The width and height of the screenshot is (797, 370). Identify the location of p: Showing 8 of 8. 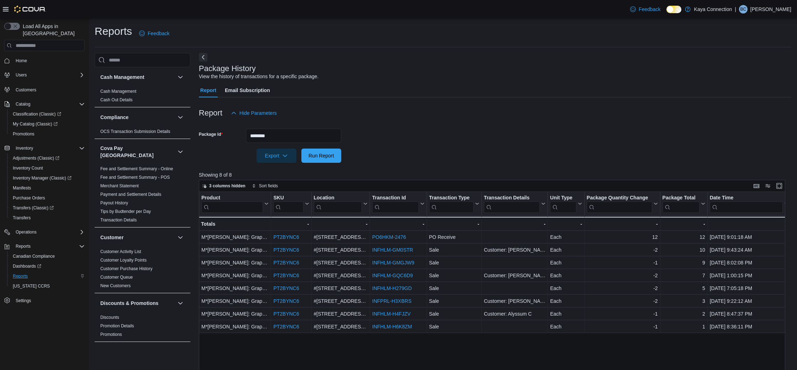
(495, 175).